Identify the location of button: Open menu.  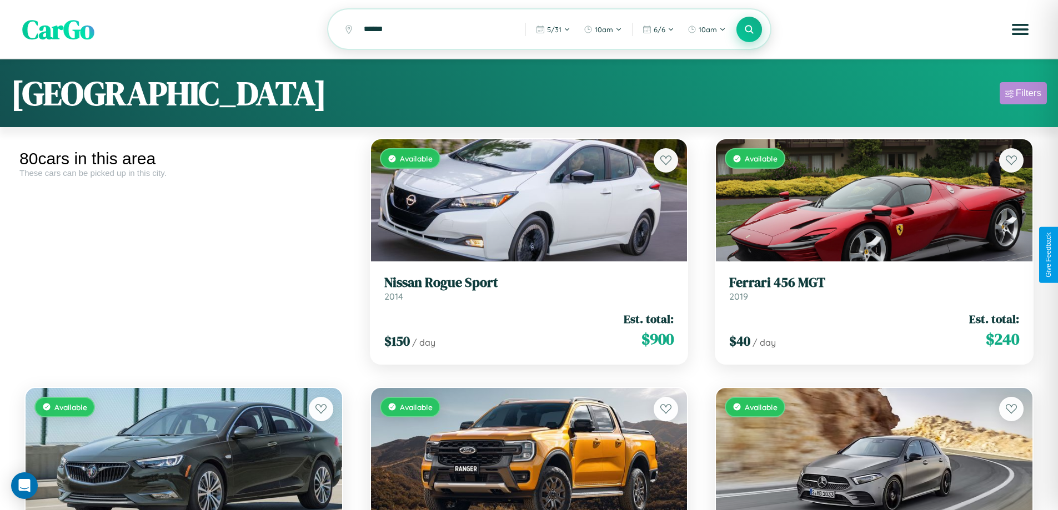
(1020, 29).